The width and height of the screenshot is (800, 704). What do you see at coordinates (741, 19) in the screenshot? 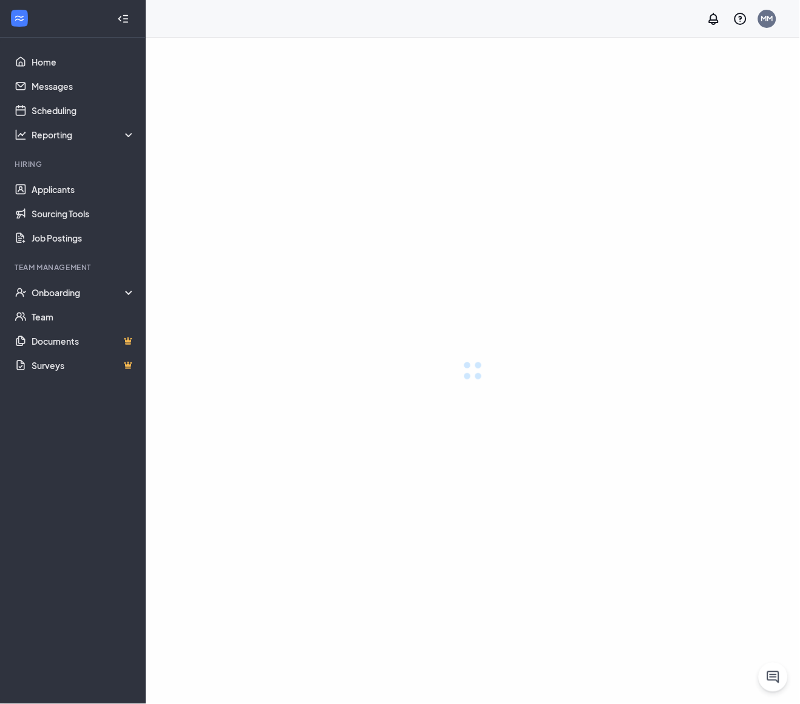
I see `svg: QuestionInfo` at bounding box center [741, 19].